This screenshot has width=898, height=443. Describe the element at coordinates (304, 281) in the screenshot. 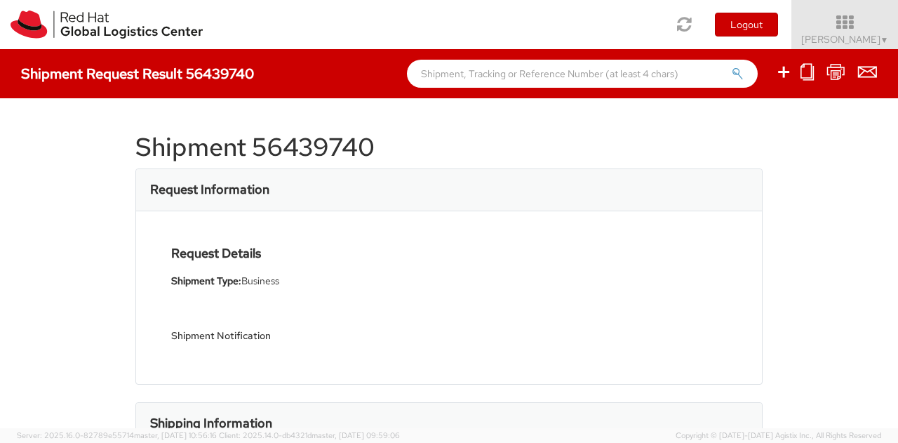

I see `li: Business` at that location.